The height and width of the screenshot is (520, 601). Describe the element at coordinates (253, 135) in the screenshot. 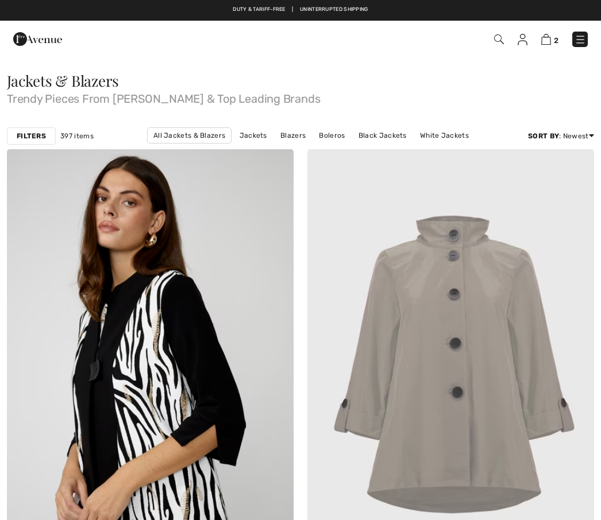

I see `a: Jackets` at that location.